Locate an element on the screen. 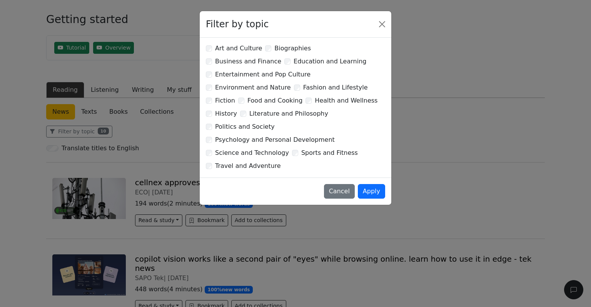 This screenshot has width=591, height=307. button: Apply is located at coordinates (371, 192).